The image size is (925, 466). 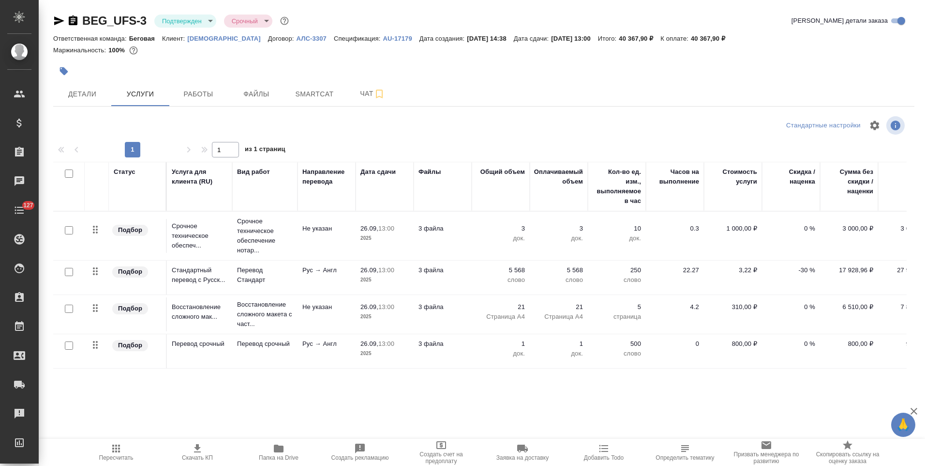 What do you see at coordinates (315, 38) in the screenshot?
I see `p: АЛС-3307` at bounding box center [315, 38].